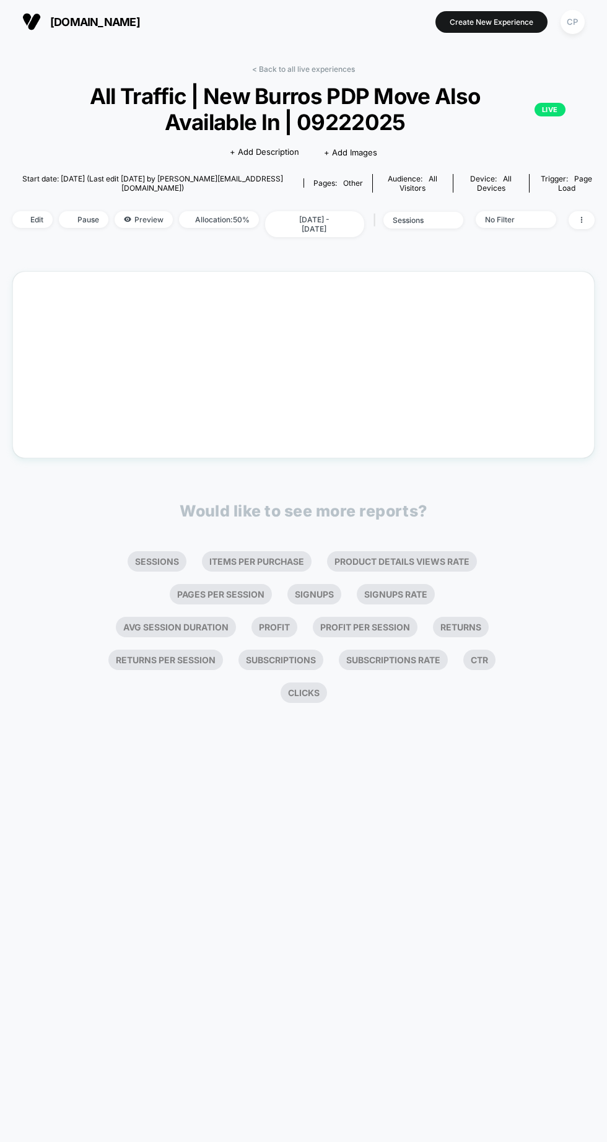 This screenshot has width=607, height=1142. I want to click on span: + Add Description, so click(264, 152).